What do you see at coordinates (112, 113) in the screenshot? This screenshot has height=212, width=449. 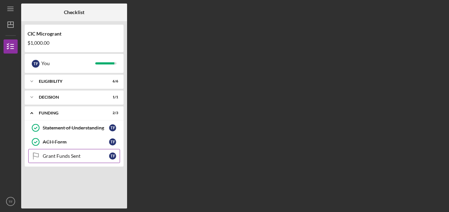 I see `div: 2 / 3` at bounding box center [112, 113].